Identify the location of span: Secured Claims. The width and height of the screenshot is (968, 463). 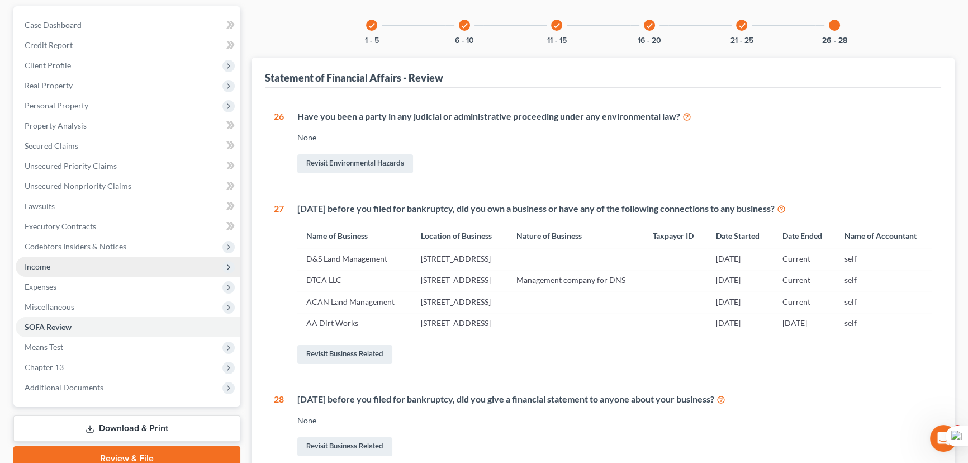
(51, 145).